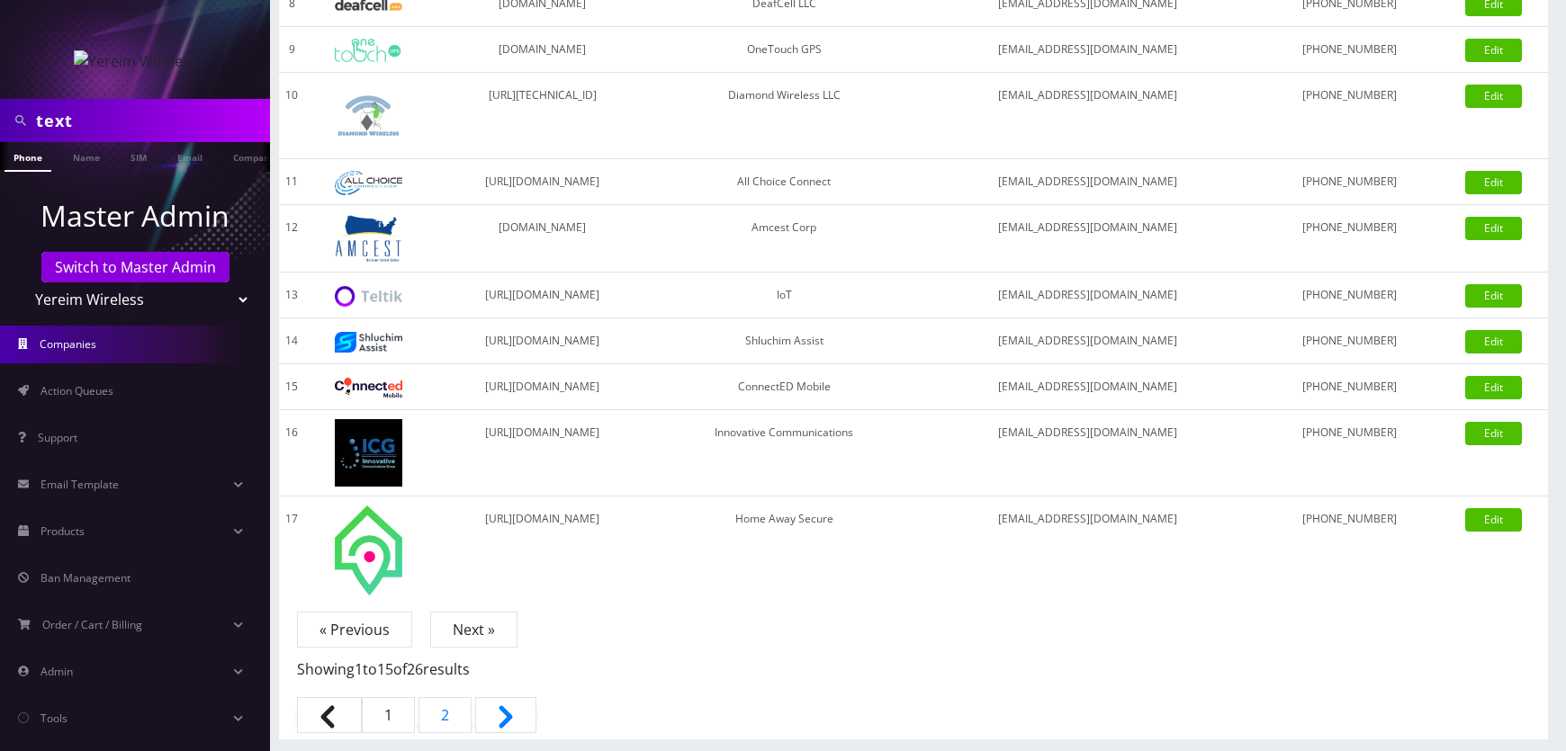  I want to click on td: 12, so click(292, 238).